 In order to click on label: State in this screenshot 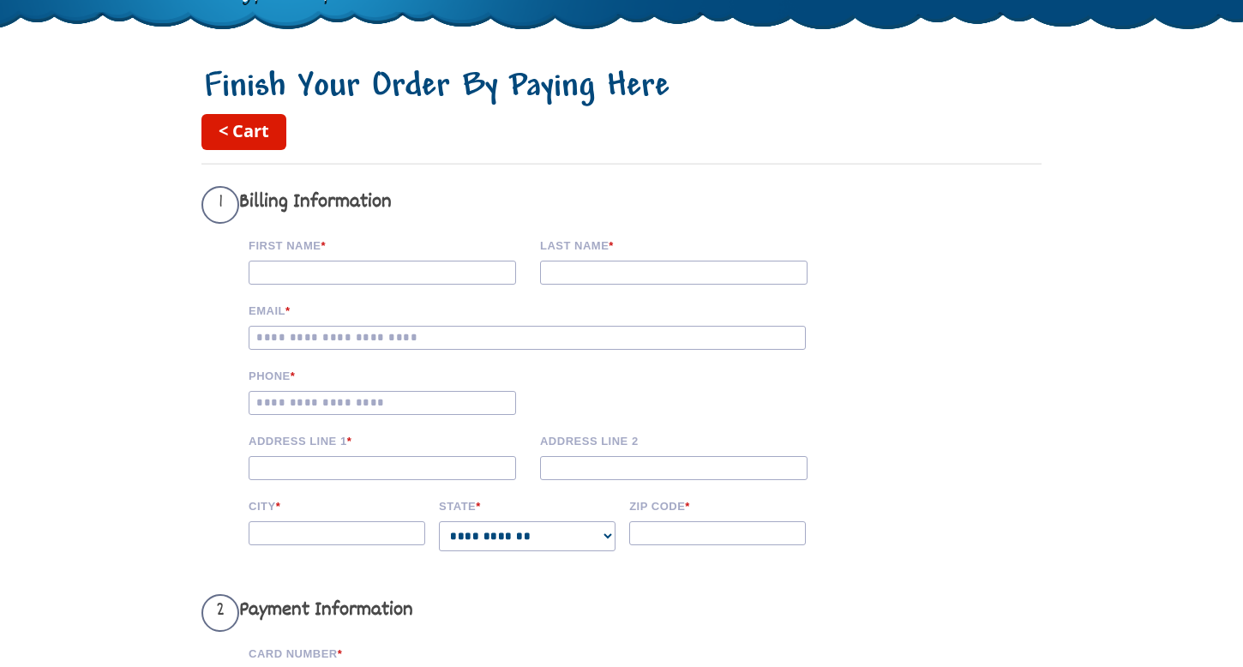, I will do `click(528, 505)`.